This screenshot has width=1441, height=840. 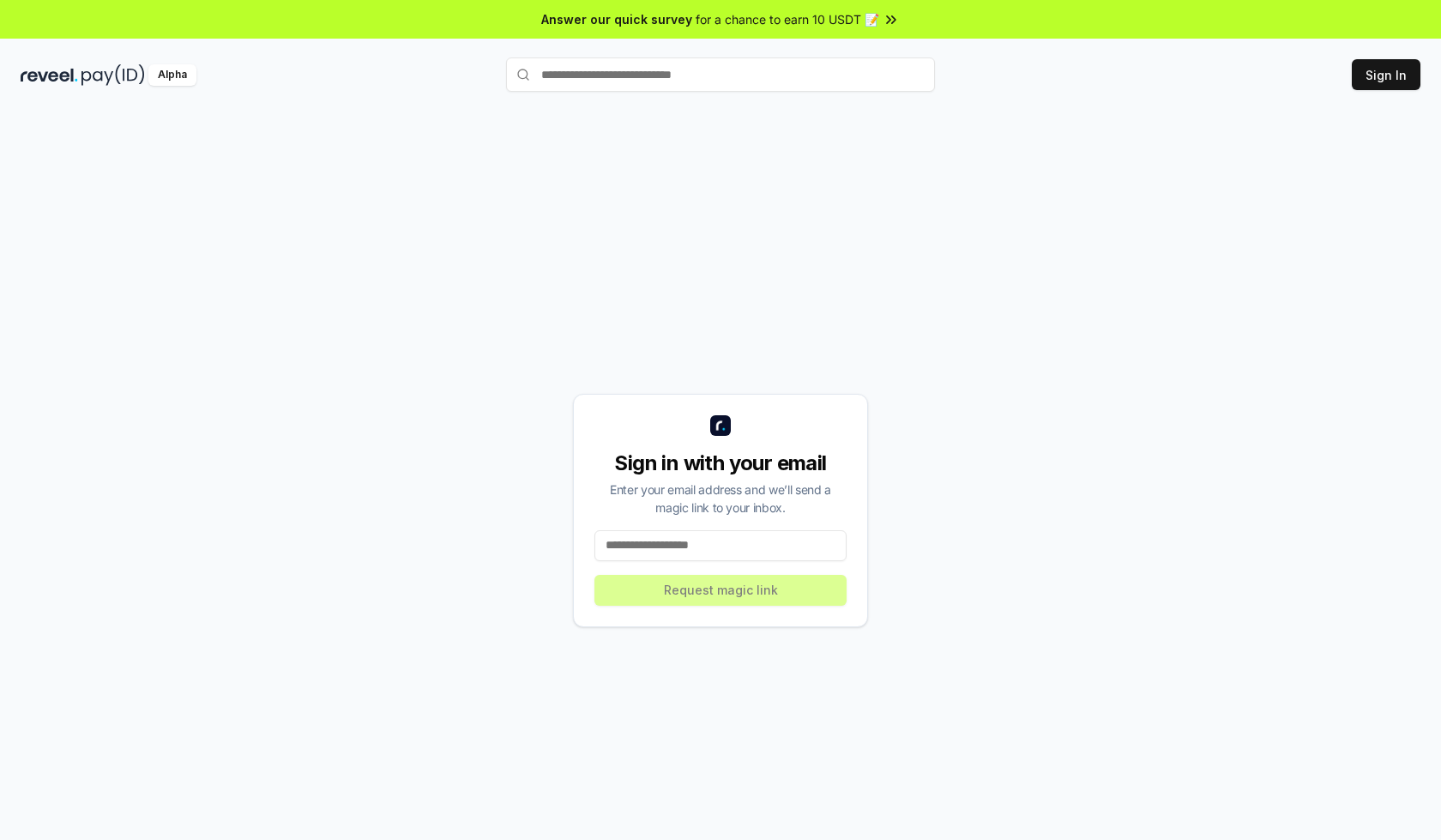 I want to click on img: pay_id, so click(x=113, y=75).